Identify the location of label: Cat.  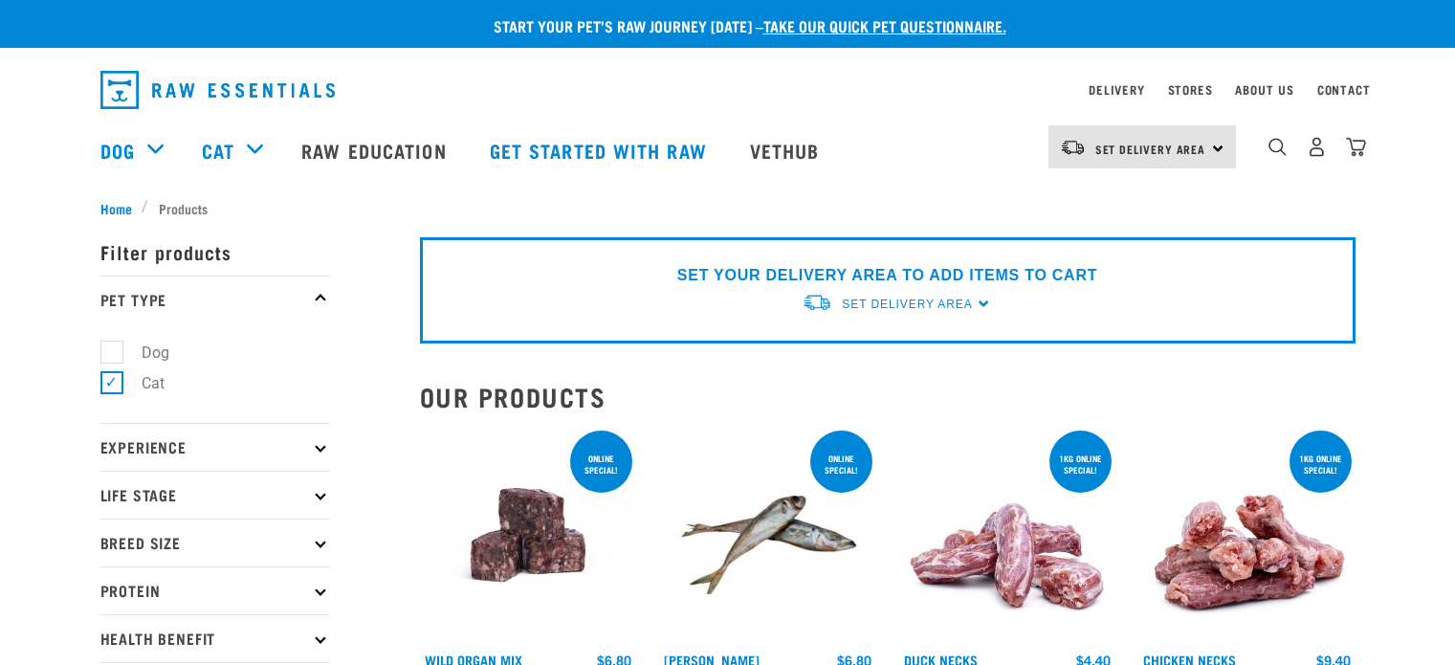
(142, 383).